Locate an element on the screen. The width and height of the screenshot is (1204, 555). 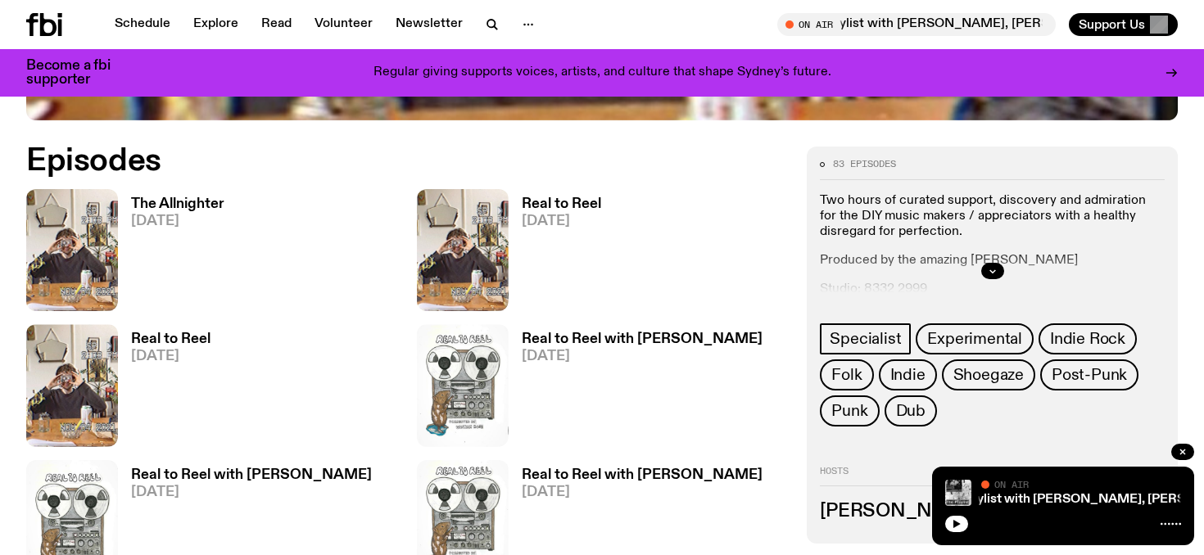
span: Punk is located at coordinates (850, 411).